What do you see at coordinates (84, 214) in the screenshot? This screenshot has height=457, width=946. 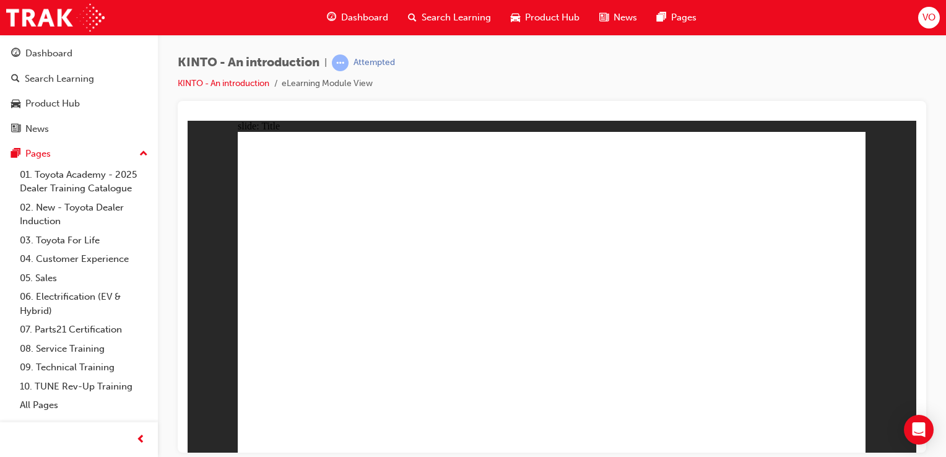 I see `a: 02. New - Toyota Dealer Induction` at bounding box center [84, 214].